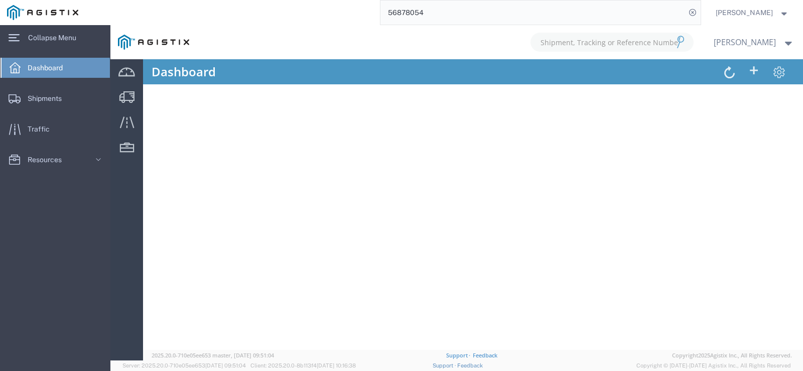 The height and width of the screenshot is (371, 803). What do you see at coordinates (49, 68) in the screenshot?
I see `span: Dashboard` at bounding box center [49, 68].